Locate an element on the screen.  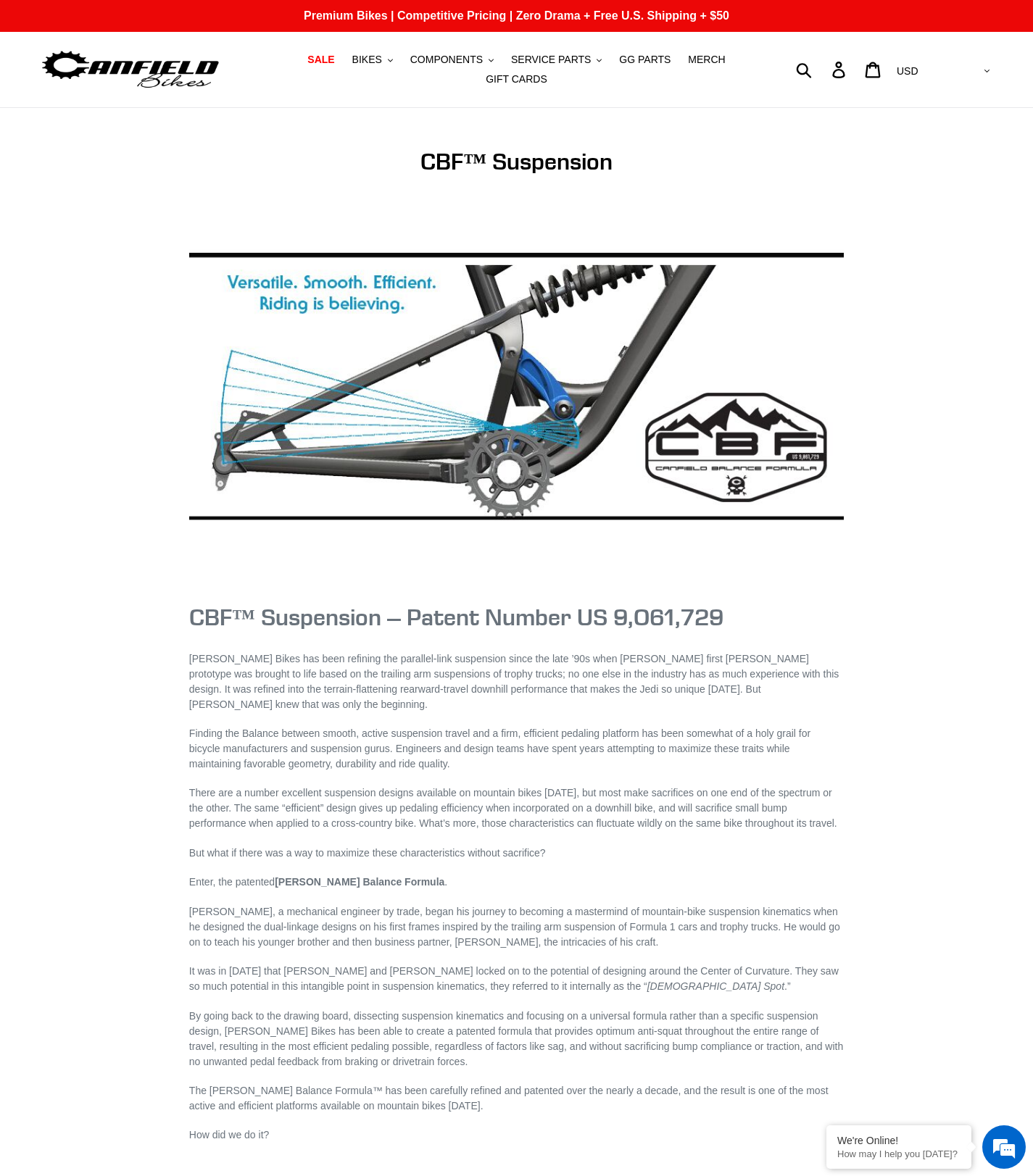
button: COMPONENTS is located at coordinates (452, 60).